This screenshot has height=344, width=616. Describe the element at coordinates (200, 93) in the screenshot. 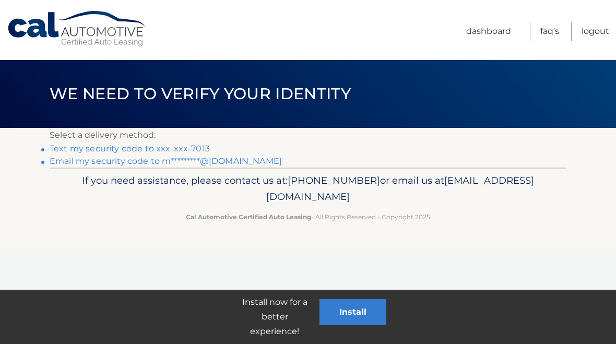

I see `span: We need to verify your identity` at that location.